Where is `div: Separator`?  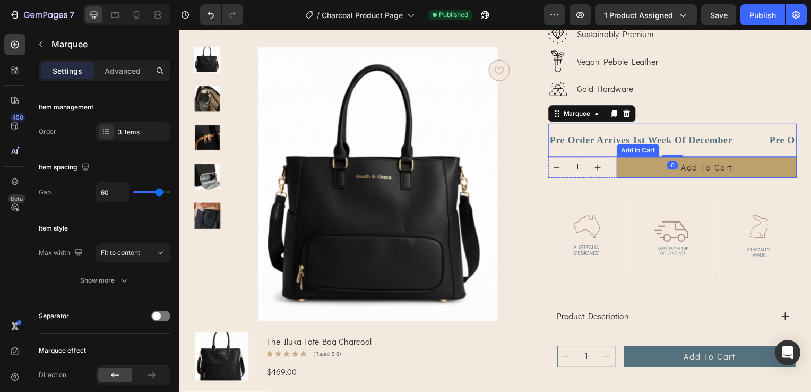 div: Separator is located at coordinates (54, 316).